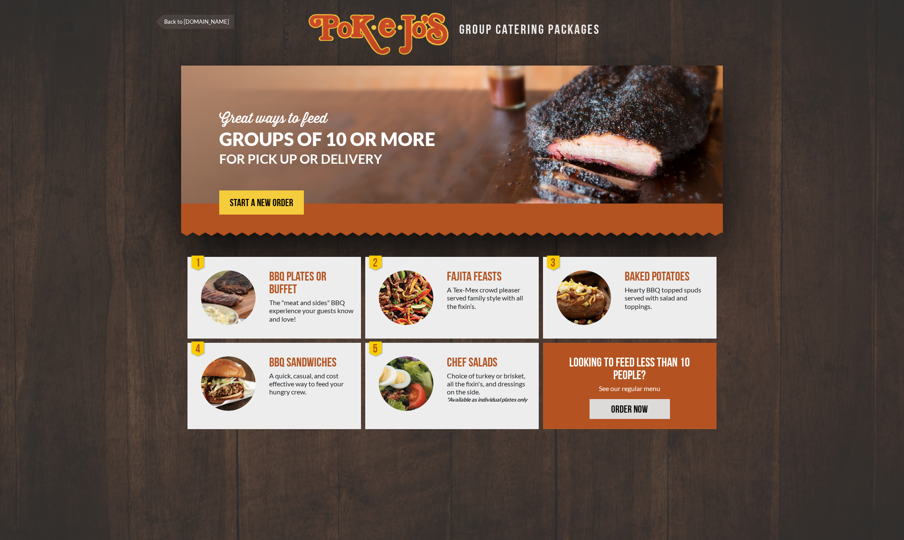 The image size is (904, 540). What do you see at coordinates (261, 202) in the screenshot?
I see `a: START A NEW ORDER` at bounding box center [261, 202].